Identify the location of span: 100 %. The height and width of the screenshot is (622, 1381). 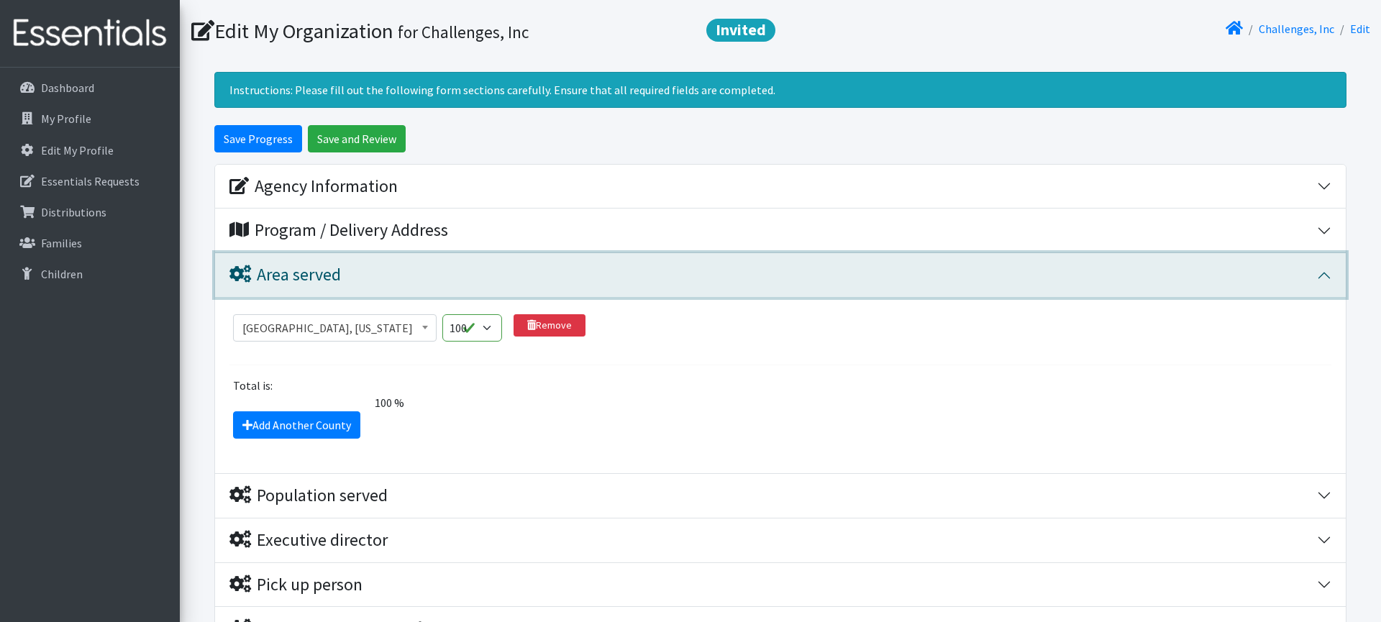
(317, 403).